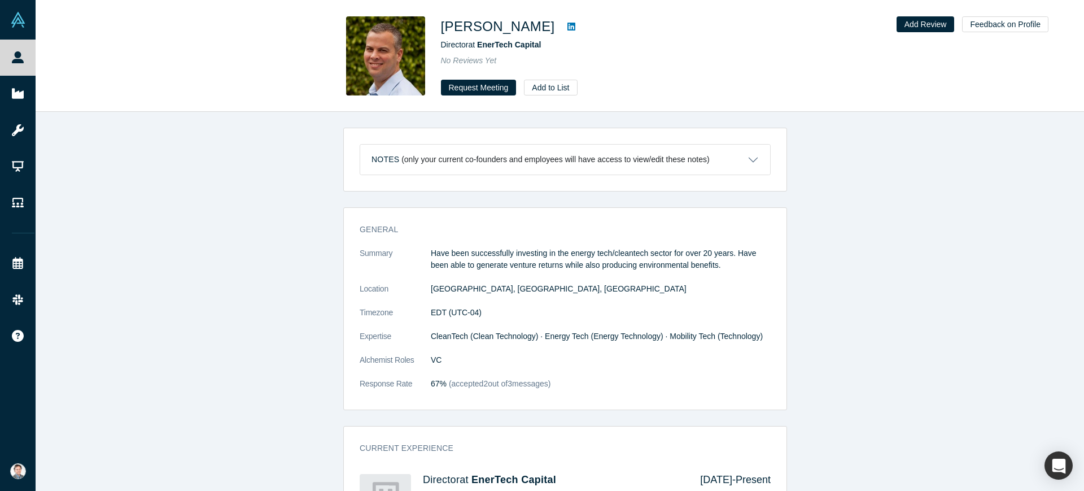  What do you see at coordinates (557, 229) in the screenshot?
I see `h3: General` at bounding box center [557, 229].